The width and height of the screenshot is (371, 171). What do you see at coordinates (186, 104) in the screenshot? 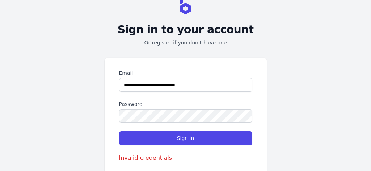
I see `label: Password` at bounding box center [186, 104].